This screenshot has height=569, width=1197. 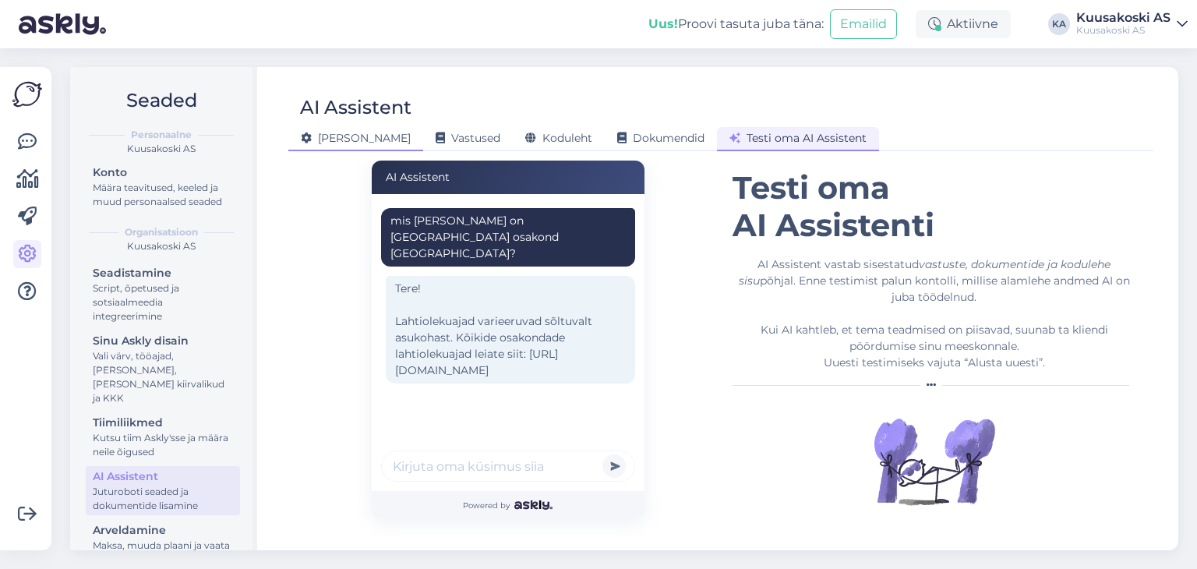 What do you see at coordinates (863, 24) in the screenshot?
I see `button: Emailid` at bounding box center [863, 24].